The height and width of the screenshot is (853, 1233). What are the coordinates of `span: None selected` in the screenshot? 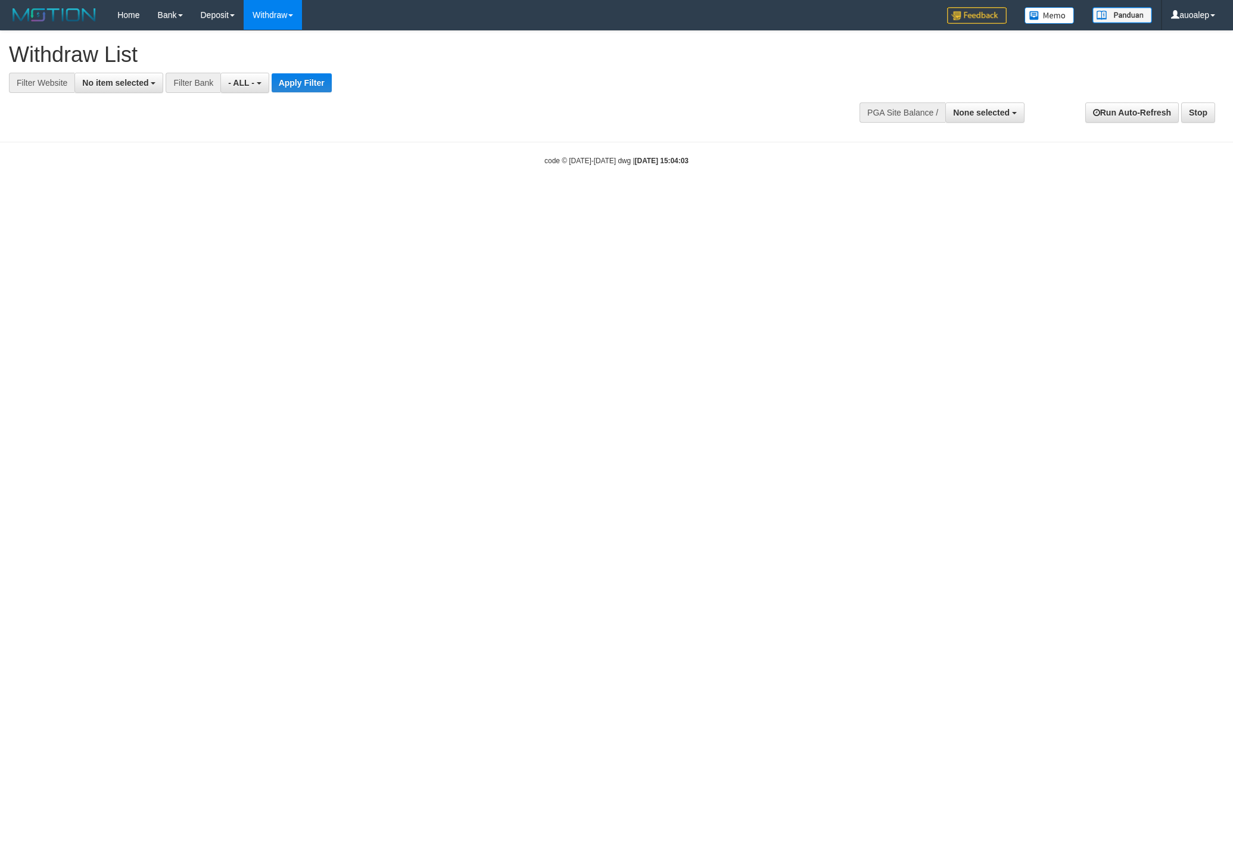 It's located at (981, 113).